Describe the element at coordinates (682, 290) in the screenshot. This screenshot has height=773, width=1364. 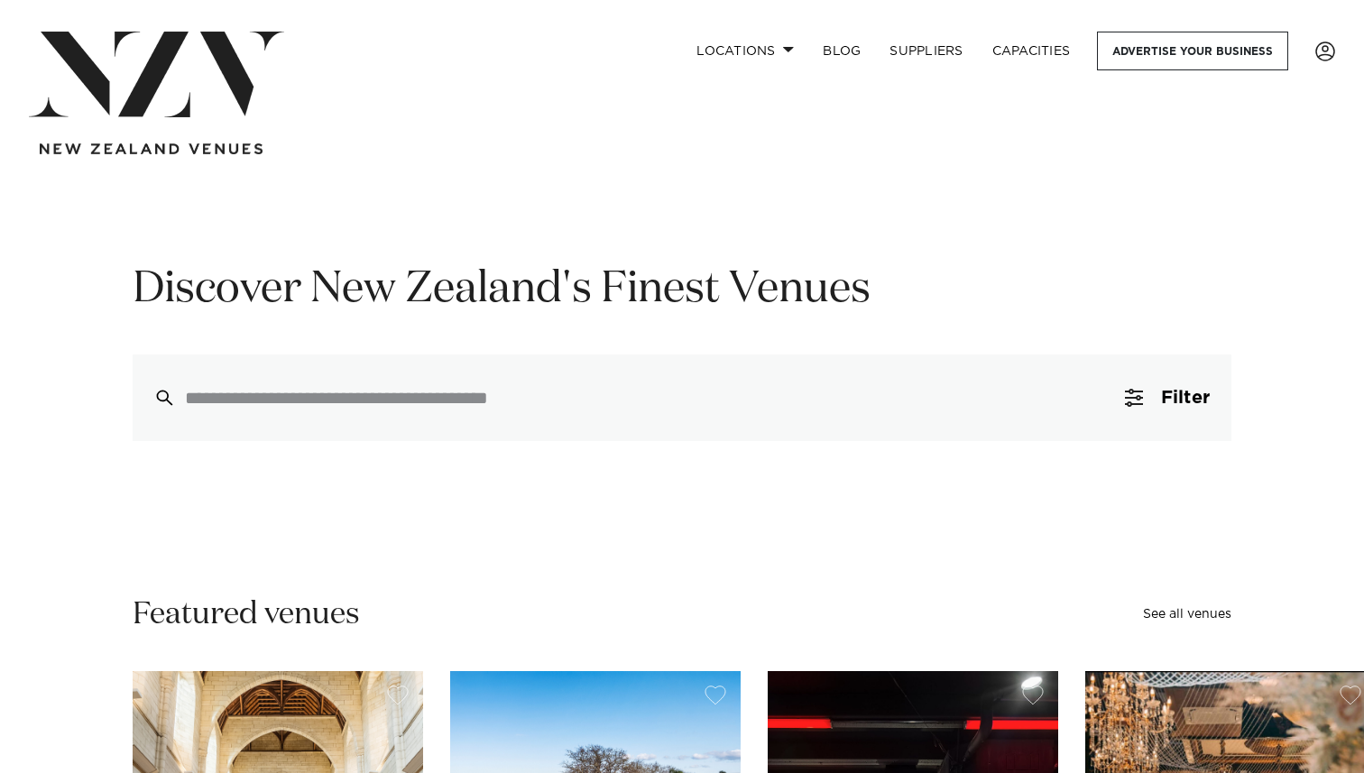
I see `h1: Discover New Zealand's Finest Venues` at that location.